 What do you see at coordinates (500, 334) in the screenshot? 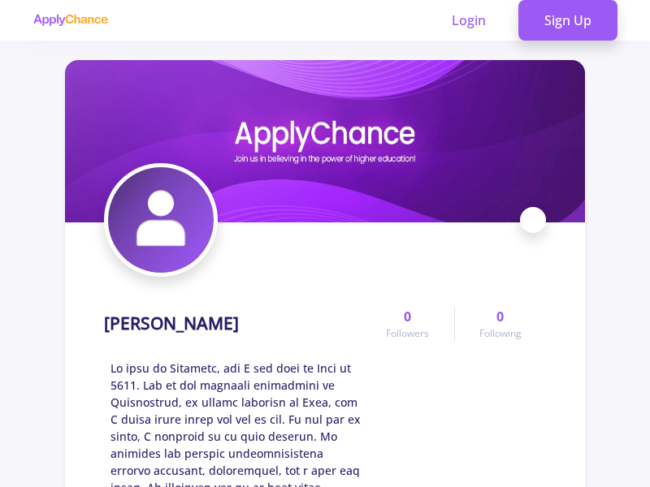
I see `span: Following` at bounding box center [500, 334].